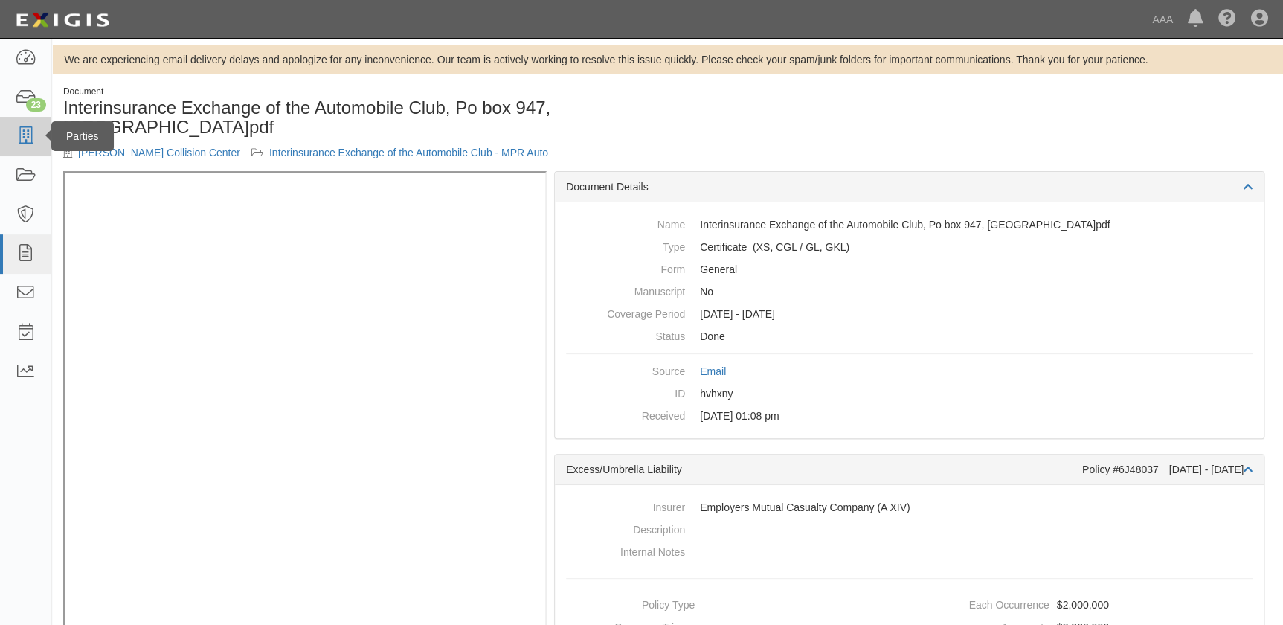 The image size is (1283, 625). What do you see at coordinates (628, 603) in the screenshot?
I see `dt: Policy Type` at bounding box center [628, 603].